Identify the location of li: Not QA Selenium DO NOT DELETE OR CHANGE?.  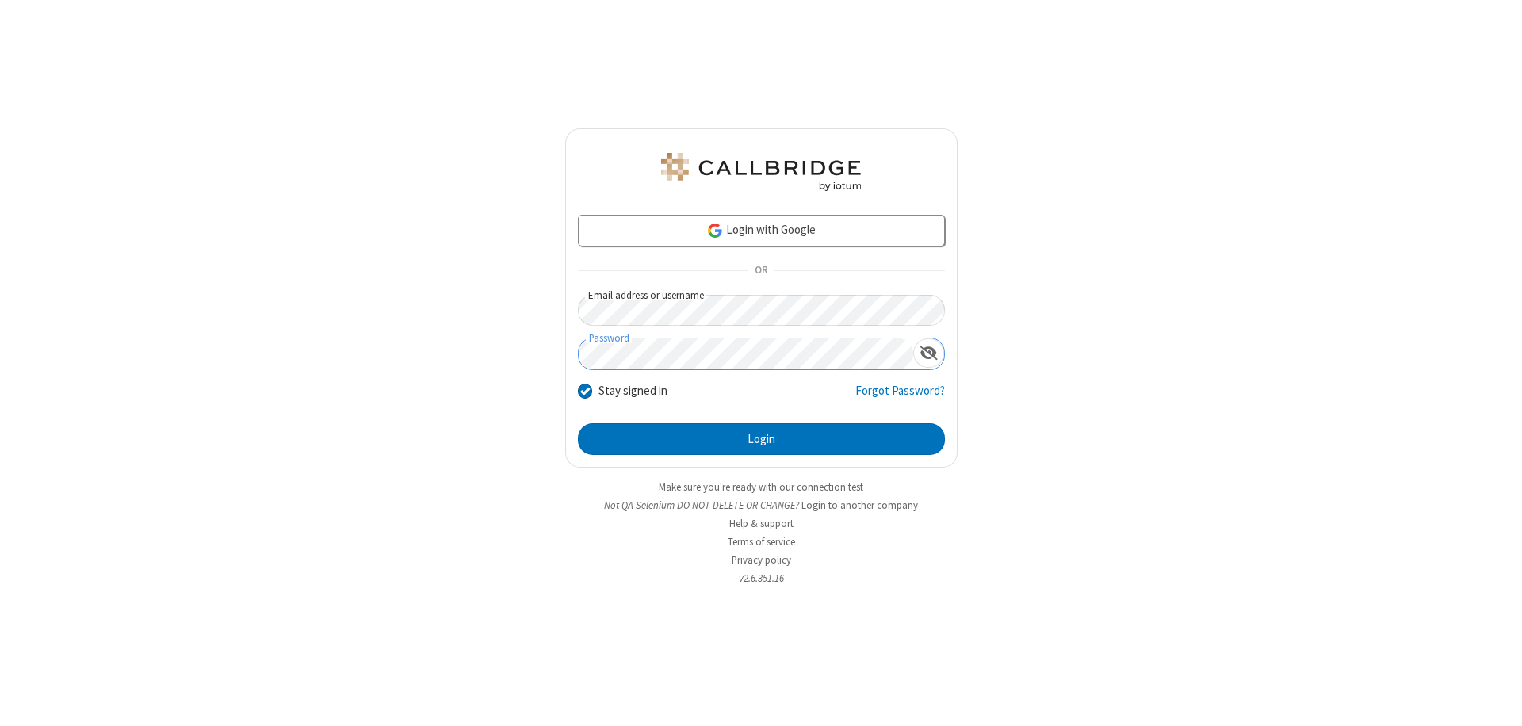
(761, 505).